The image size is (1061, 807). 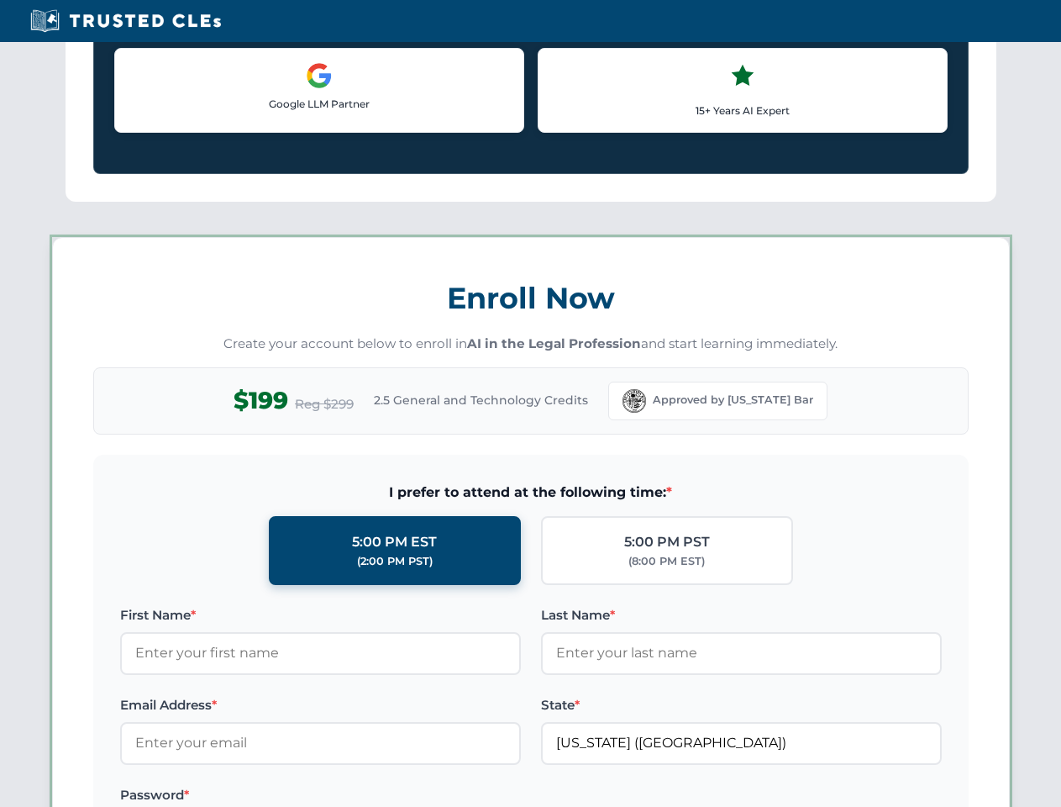 I want to click on div: 5:00 PM PST, so click(x=667, y=542).